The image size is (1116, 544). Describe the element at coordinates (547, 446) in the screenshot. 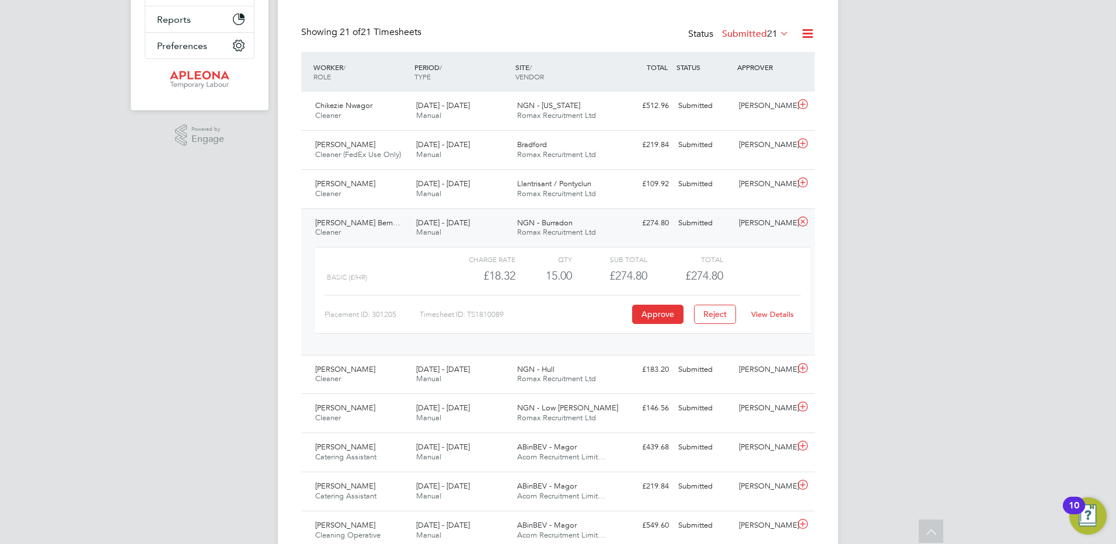

I see `span: ABinBEV - Magor` at that location.